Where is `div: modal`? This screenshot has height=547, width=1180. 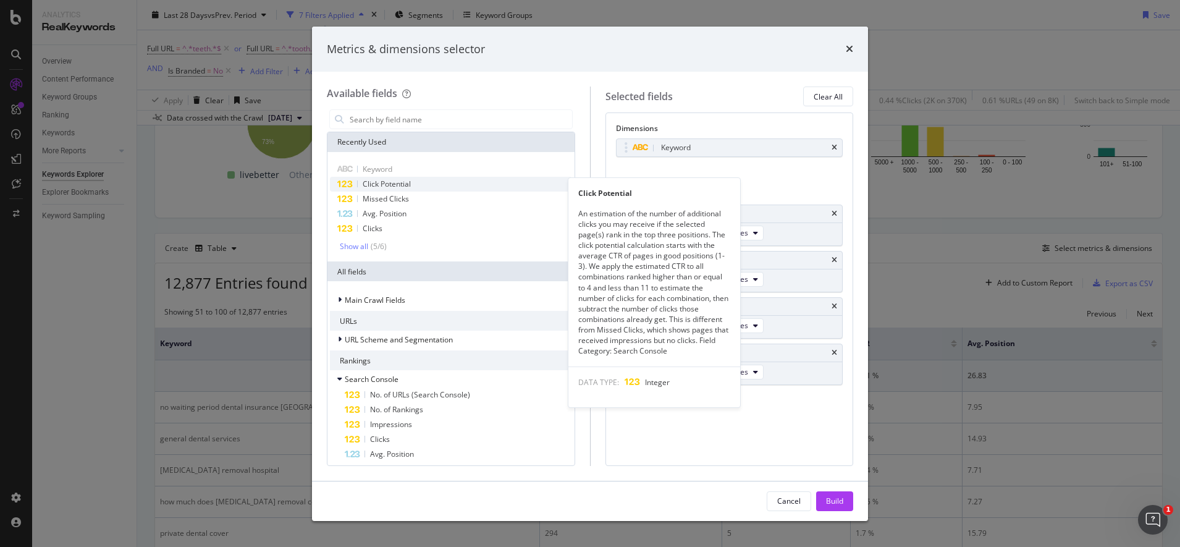 div: modal is located at coordinates (590, 274).